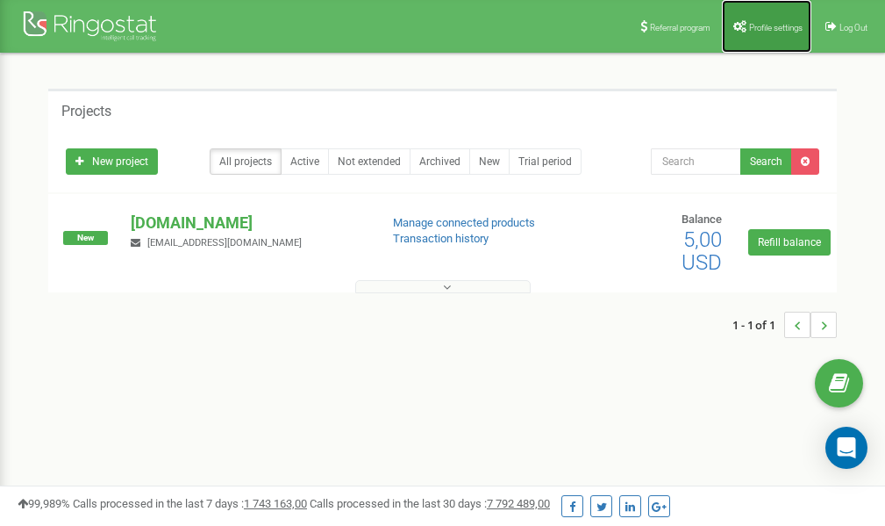  What do you see at coordinates (790, 242) in the screenshot?
I see `a: Refill balance` at bounding box center [790, 242].